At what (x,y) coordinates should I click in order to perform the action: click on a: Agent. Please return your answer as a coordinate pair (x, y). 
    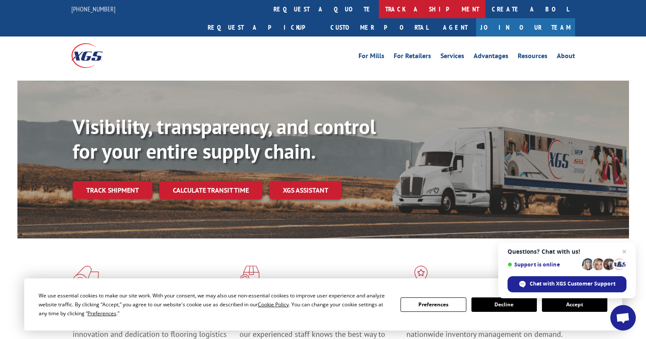
    Looking at the image, I should click on (455, 27).